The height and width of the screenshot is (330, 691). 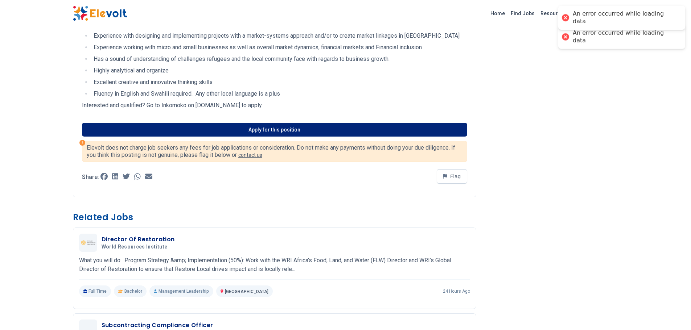 I want to click on p: What you will do: Program Strategy &amp; Implementation (50%): Work with the WRI Africa’s Food, L..., so click(x=274, y=265).